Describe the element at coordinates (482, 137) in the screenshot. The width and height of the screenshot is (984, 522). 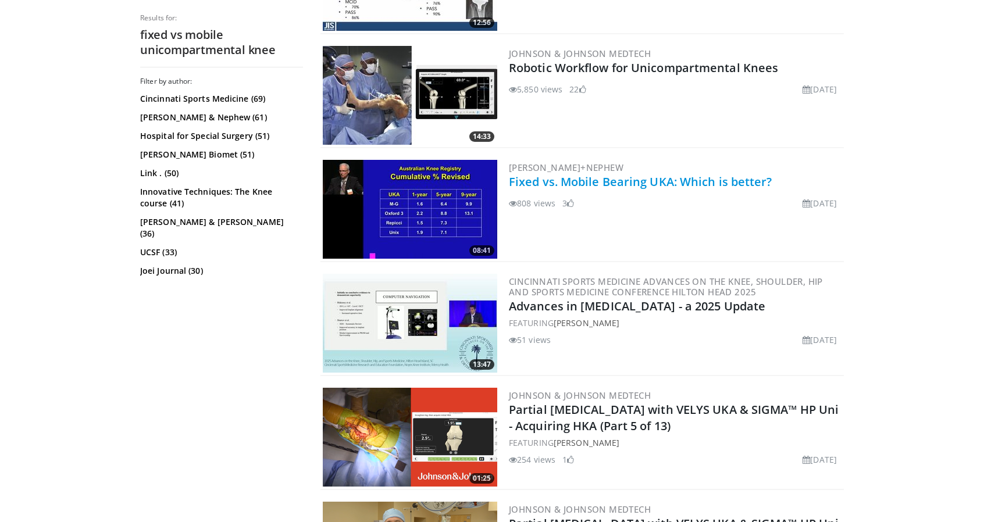
I see `span: 14:33` at that location.